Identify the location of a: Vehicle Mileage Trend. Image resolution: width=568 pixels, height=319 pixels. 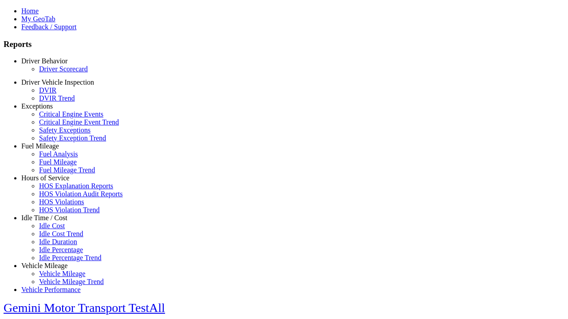
(71, 282).